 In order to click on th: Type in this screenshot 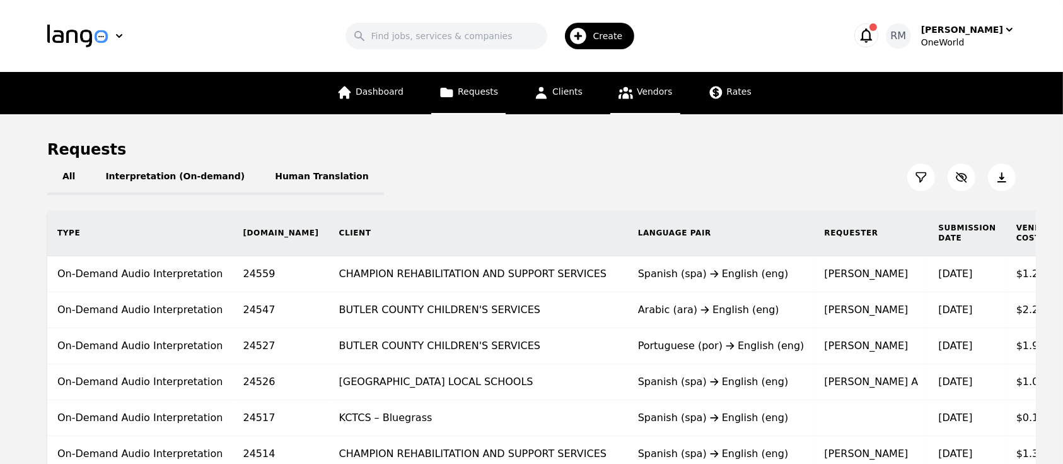, I will do `click(140, 233)`.